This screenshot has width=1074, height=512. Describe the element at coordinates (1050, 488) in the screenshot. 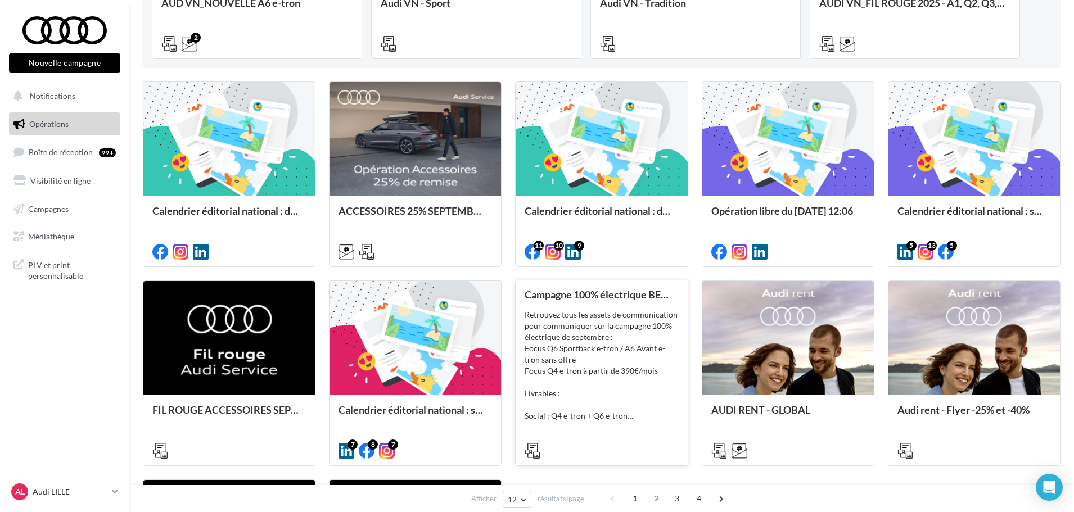

I see `div: Open Intercom Messenger` at that location.